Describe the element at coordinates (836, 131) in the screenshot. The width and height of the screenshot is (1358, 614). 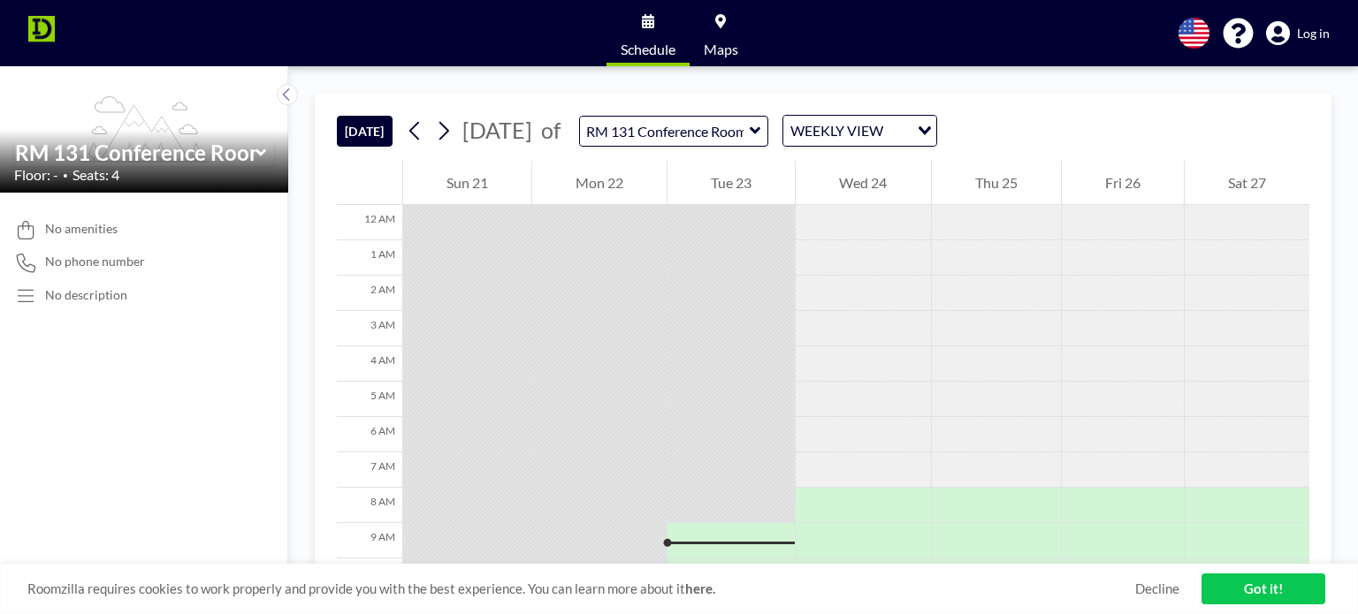
I see `span: WEEKLY VIEW` at that location.